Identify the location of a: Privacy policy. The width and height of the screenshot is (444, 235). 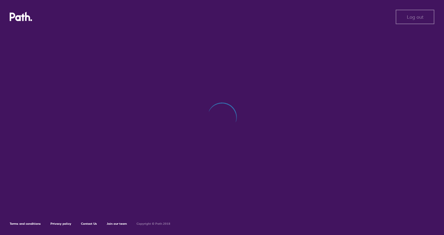
(61, 223).